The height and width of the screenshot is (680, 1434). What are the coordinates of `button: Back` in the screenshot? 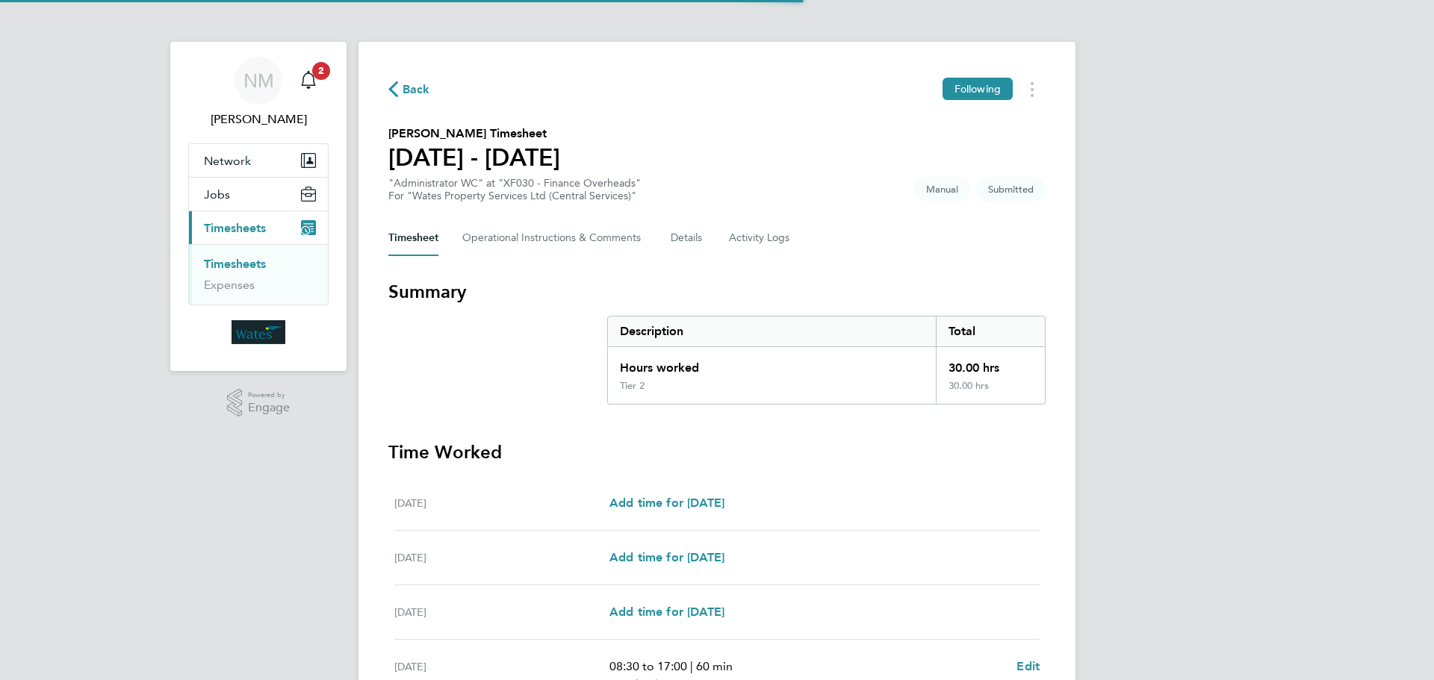 It's located at (409, 89).